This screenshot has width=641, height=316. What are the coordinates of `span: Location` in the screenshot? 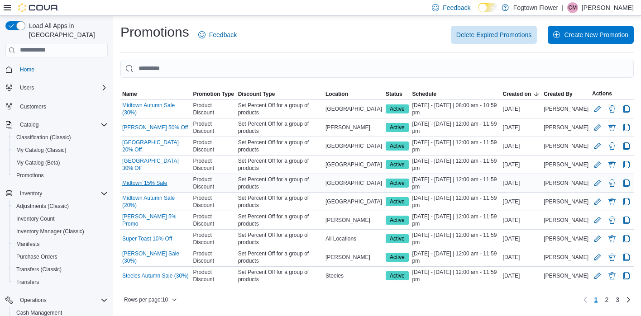 It's located at (337, 94).